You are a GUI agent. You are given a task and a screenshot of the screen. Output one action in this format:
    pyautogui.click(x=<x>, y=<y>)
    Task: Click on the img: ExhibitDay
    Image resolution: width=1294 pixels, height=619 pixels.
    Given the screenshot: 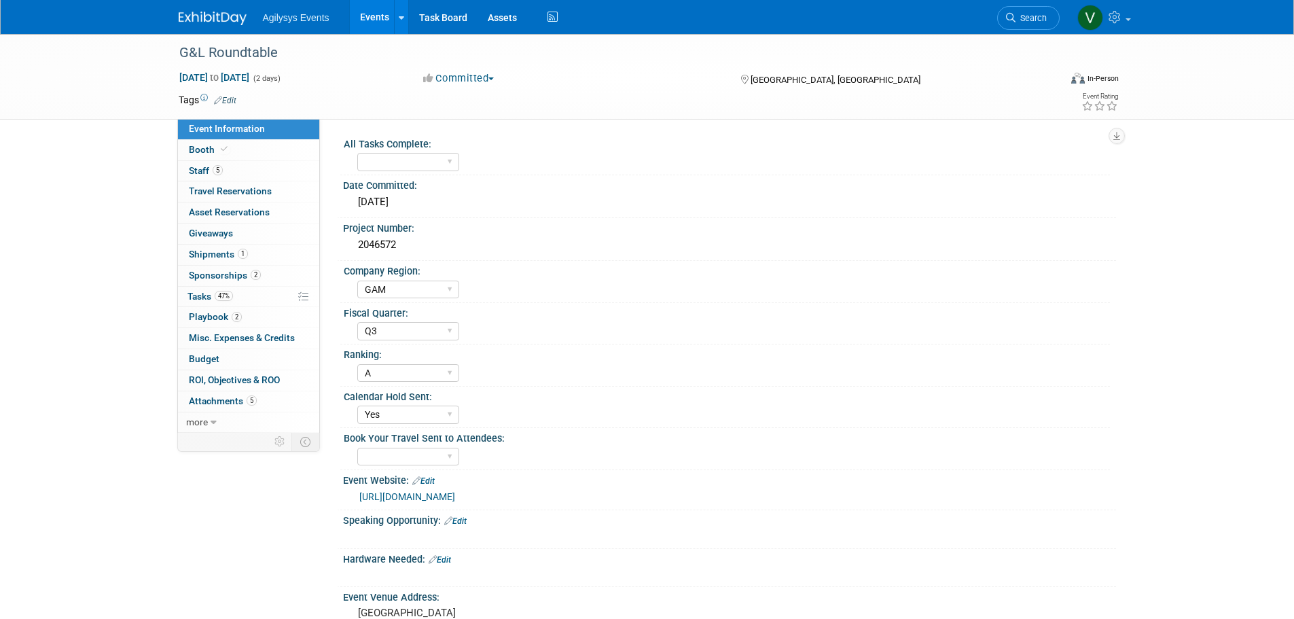 What is the action you would take?
    pyautogui.click(x=213, y=18)
    